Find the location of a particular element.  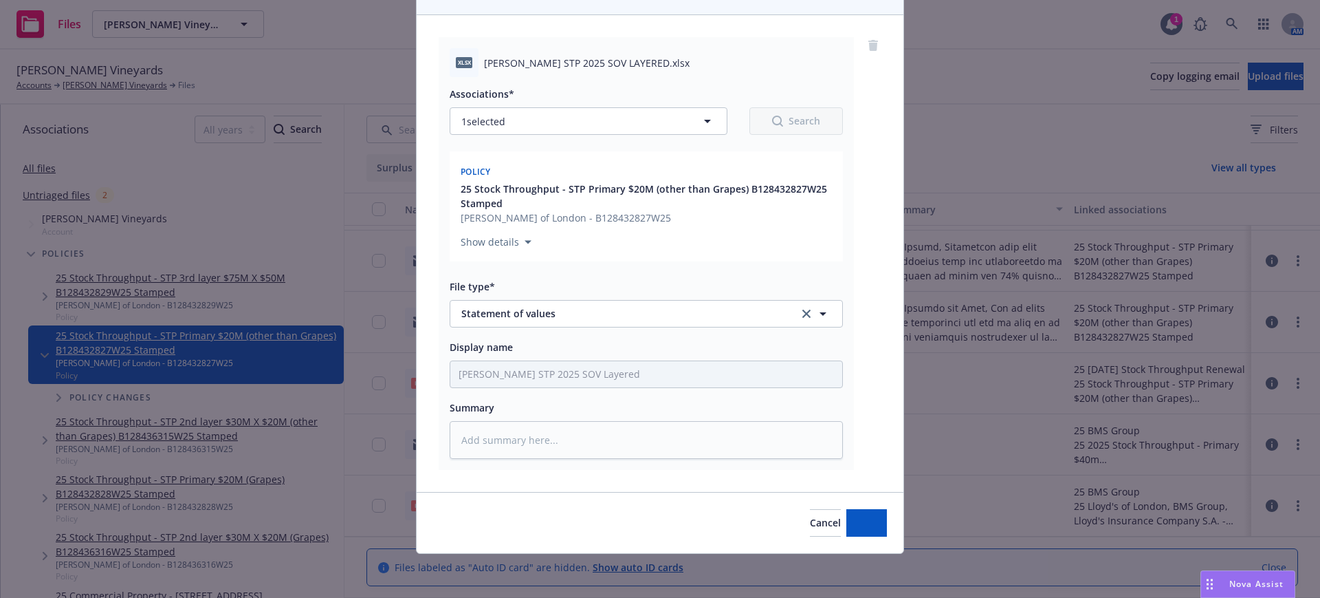

button: Show details is located at coordinates (496, 242).